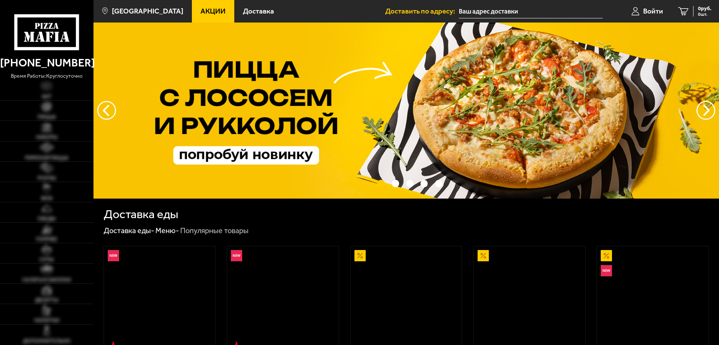 This screenshot has width=719, height=345. What do you see at coordinates (47, 260) in the screenshot?
I see `span: Супы` at bounding box center [47, 260].